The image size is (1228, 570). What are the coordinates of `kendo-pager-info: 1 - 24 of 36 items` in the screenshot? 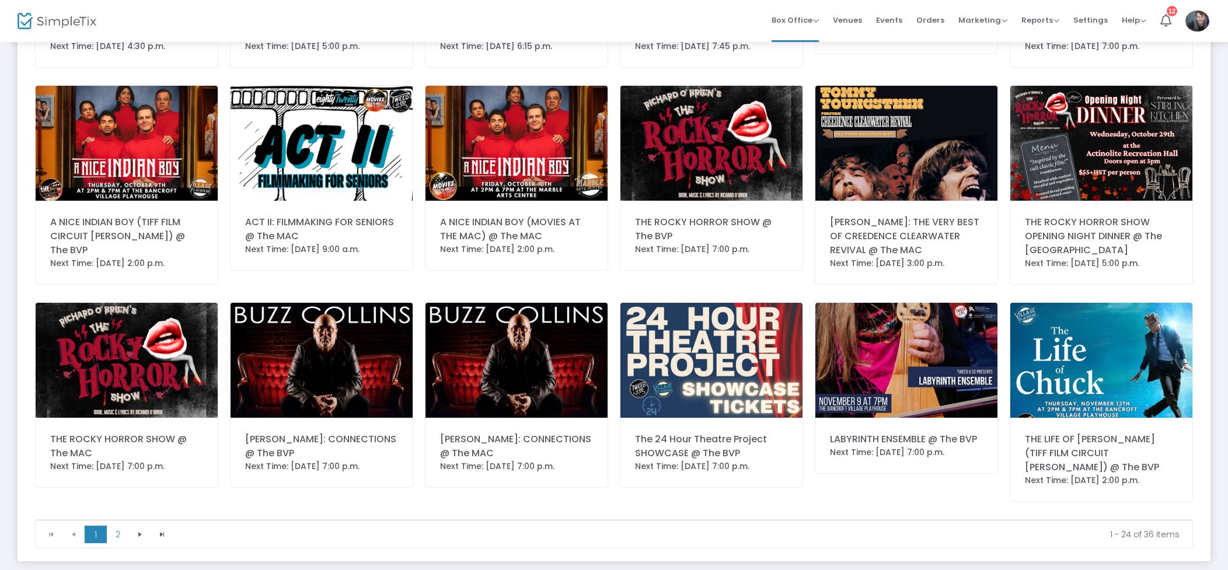 It's located at (680, 534).